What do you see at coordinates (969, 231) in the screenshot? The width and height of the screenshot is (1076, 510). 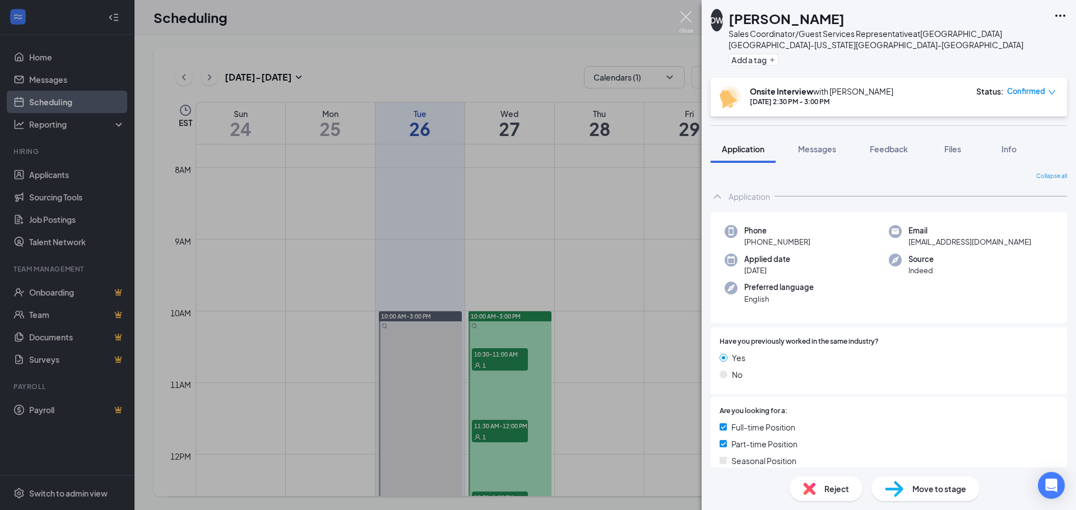 I see `span: Email` at bounding box center [969, 231].